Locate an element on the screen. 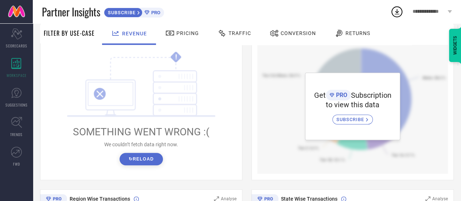 This screenshot has height=201, width=461. span: FWD is located at coordinates (16, 164).